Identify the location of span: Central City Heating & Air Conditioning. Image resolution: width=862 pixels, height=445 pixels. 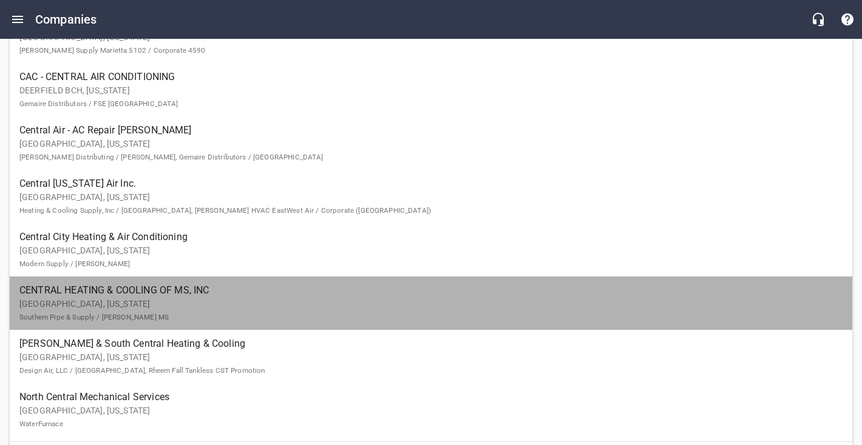
(421, 237).